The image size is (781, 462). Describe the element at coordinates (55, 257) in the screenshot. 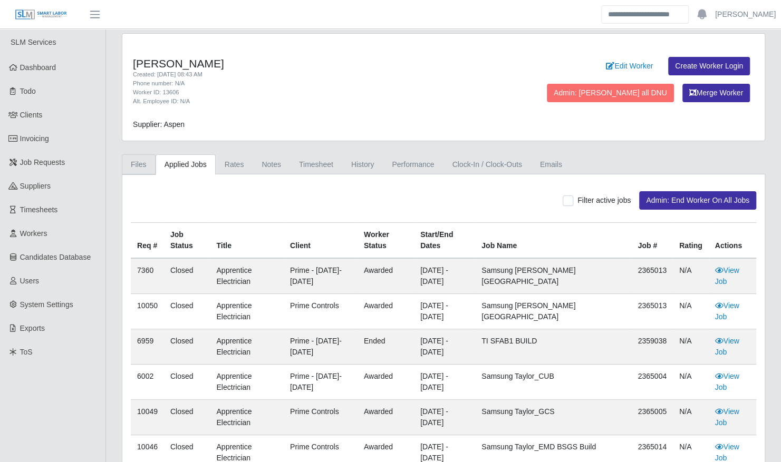

I see `span: Candidates Database` at that location.